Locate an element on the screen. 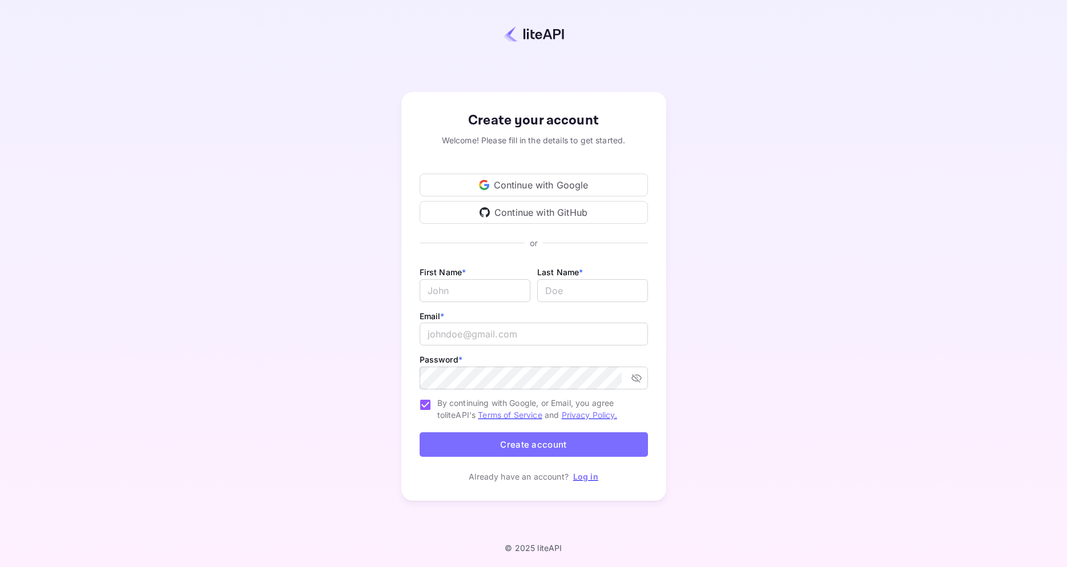 The height and width of the screenshot is (567, 1067). span: By continuing with Google, or Email, you agree to liteAPI's and is located at coordinates (538, 409).